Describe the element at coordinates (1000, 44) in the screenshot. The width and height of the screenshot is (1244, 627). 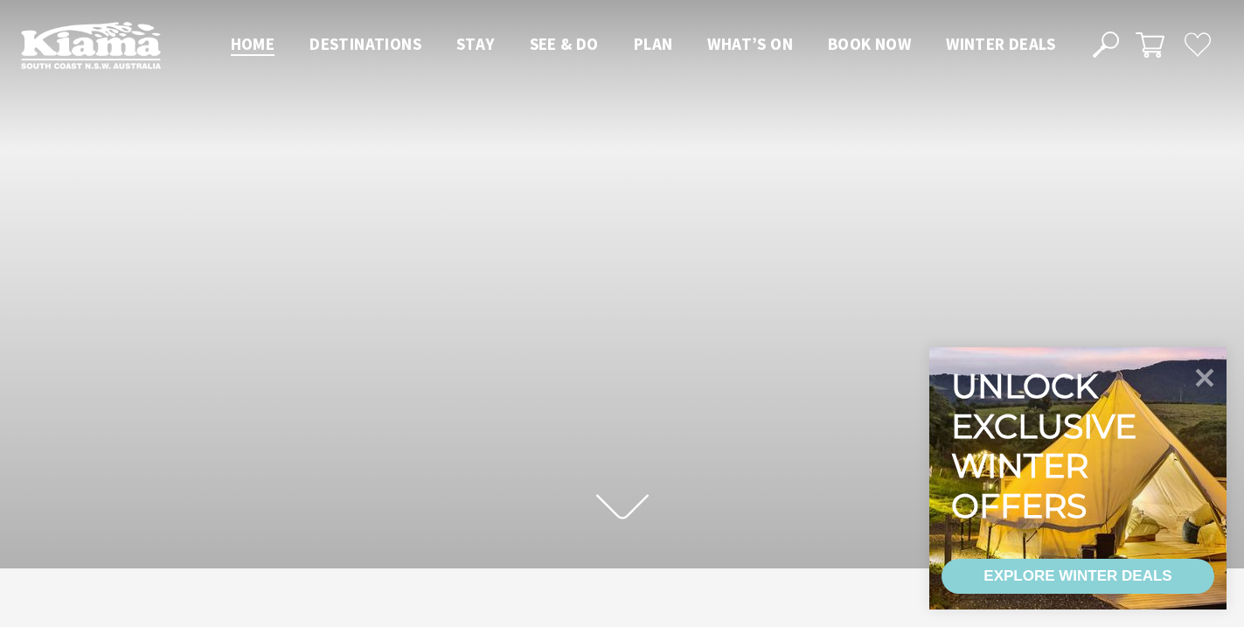
I see `span: Winter Deals` at that location.